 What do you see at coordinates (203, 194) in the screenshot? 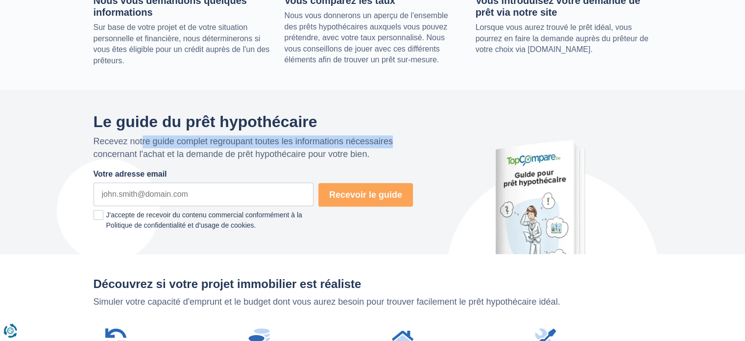
I see `input: john.smith@domain.com` at bounding box center [203, 194].